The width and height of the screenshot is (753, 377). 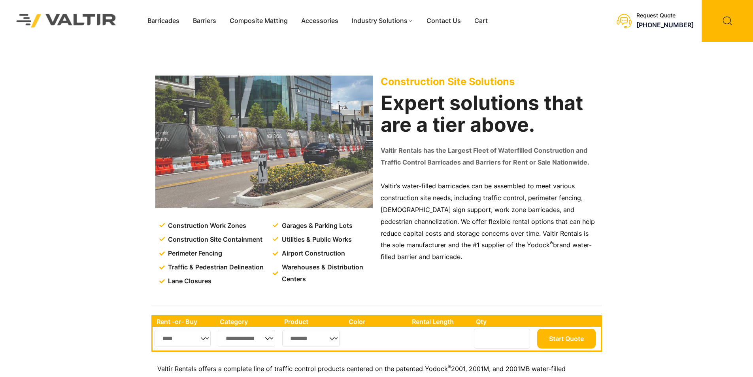 What do you see at coordinates (206, 226) in the screenshot?
I see `span: Construction Work Zones` at bounding box center [206, 226].